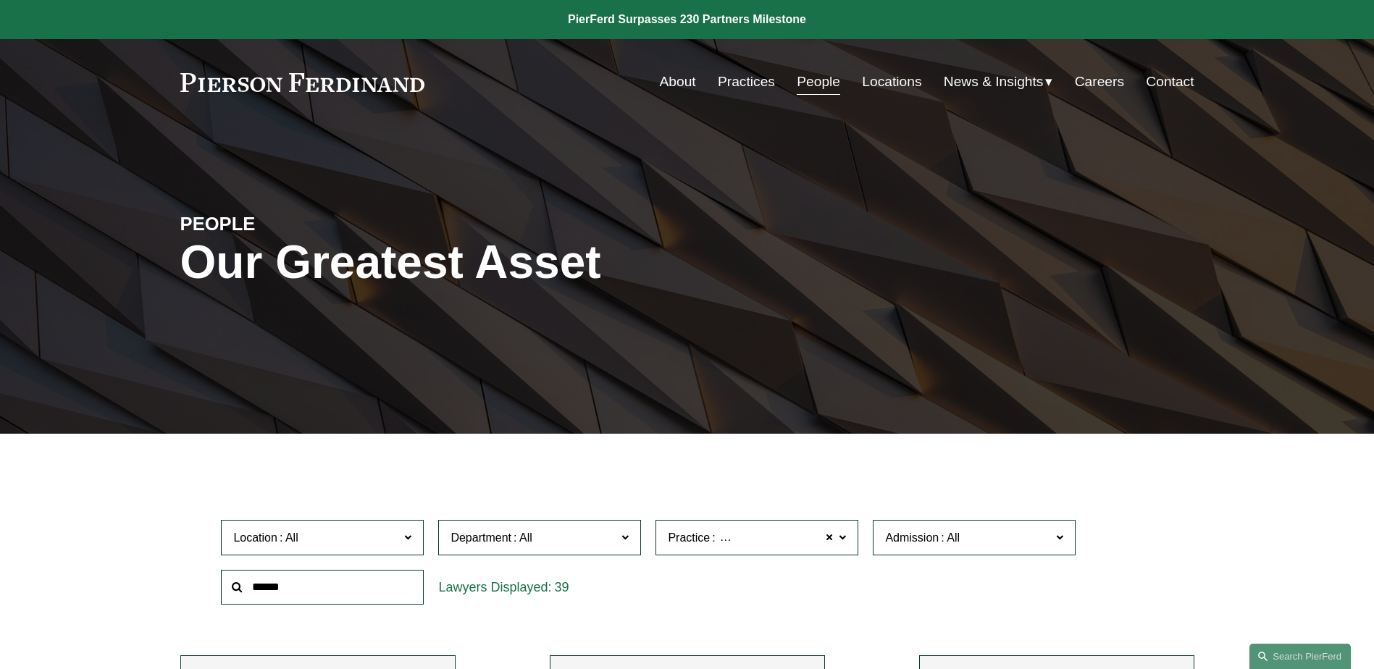 Image resolution: width=1374 pixels, height=669 pixels. What do you see at coordinates (994, 82) in the screenshot?
I see `span: News & Insights` at bounding box center [994, 82].